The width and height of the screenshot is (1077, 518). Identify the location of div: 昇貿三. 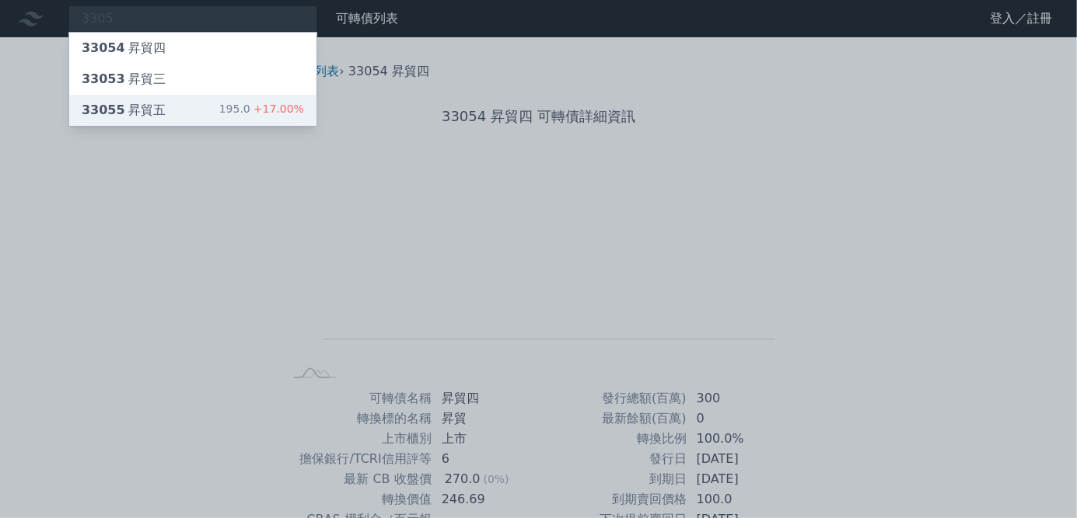
(124, 79).